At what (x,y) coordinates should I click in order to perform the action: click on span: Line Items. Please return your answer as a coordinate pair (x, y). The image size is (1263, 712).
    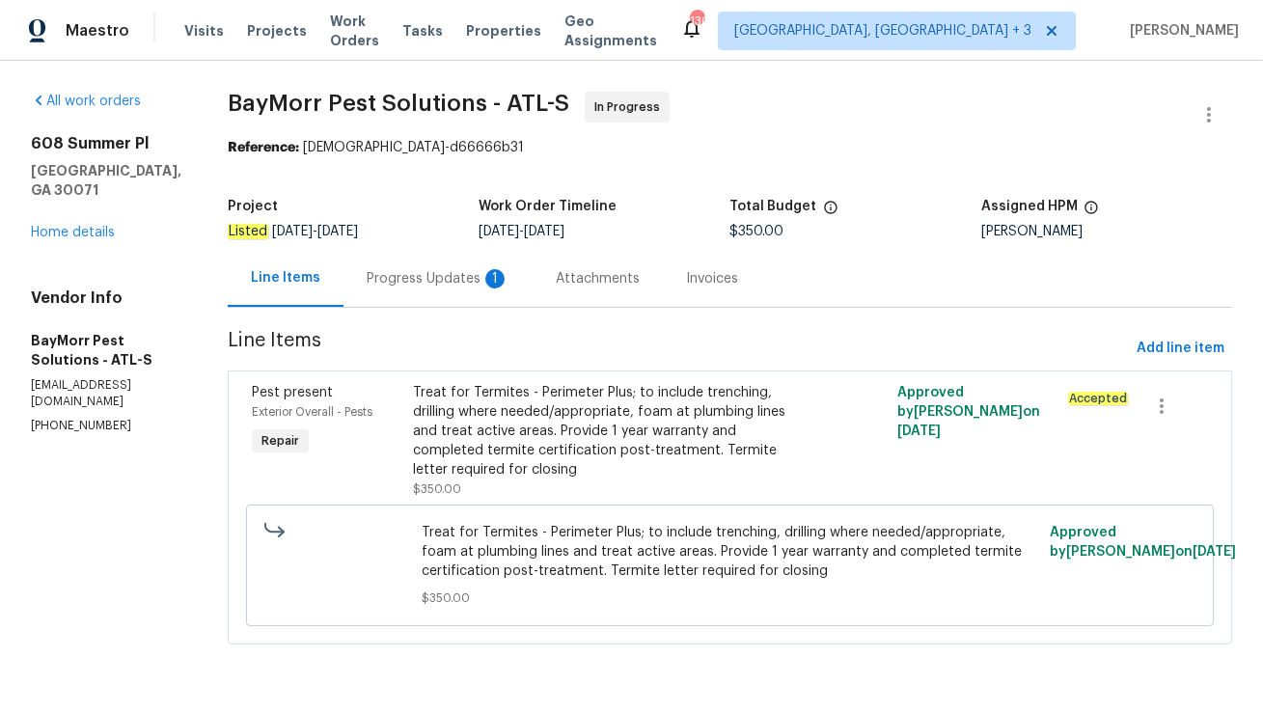
    Looking at the image, I should click on (678, 348).